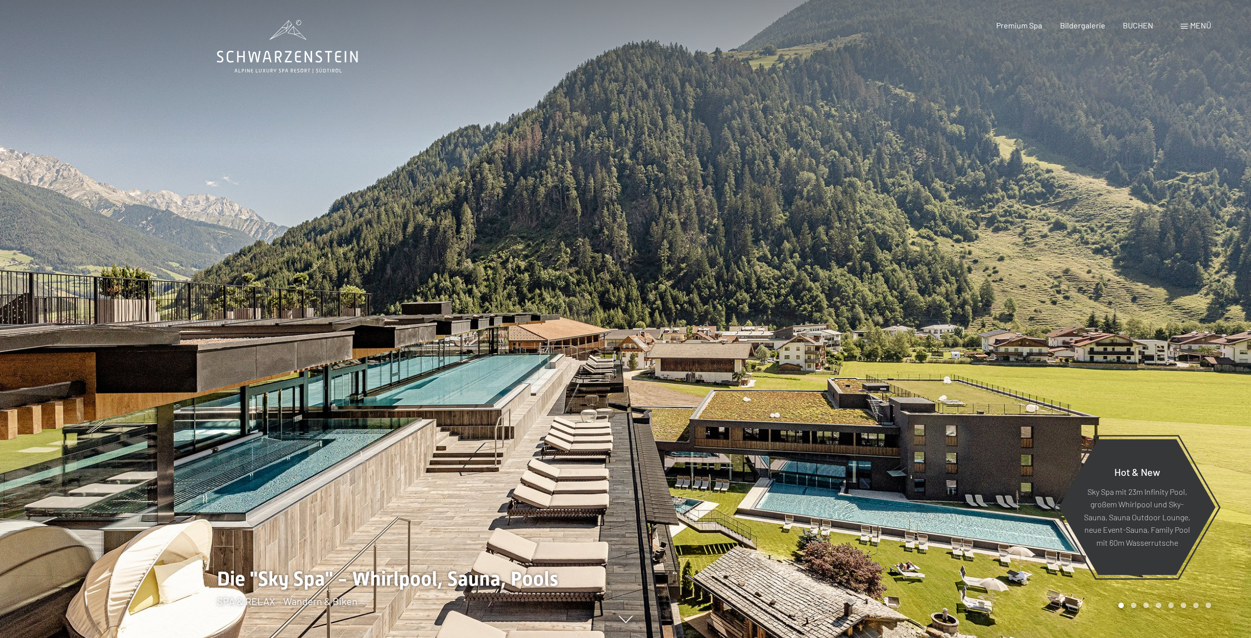 The width and height of the screenshot is (1251, 638). I want to click on a: Bildergalerie, so click(1082, 25).